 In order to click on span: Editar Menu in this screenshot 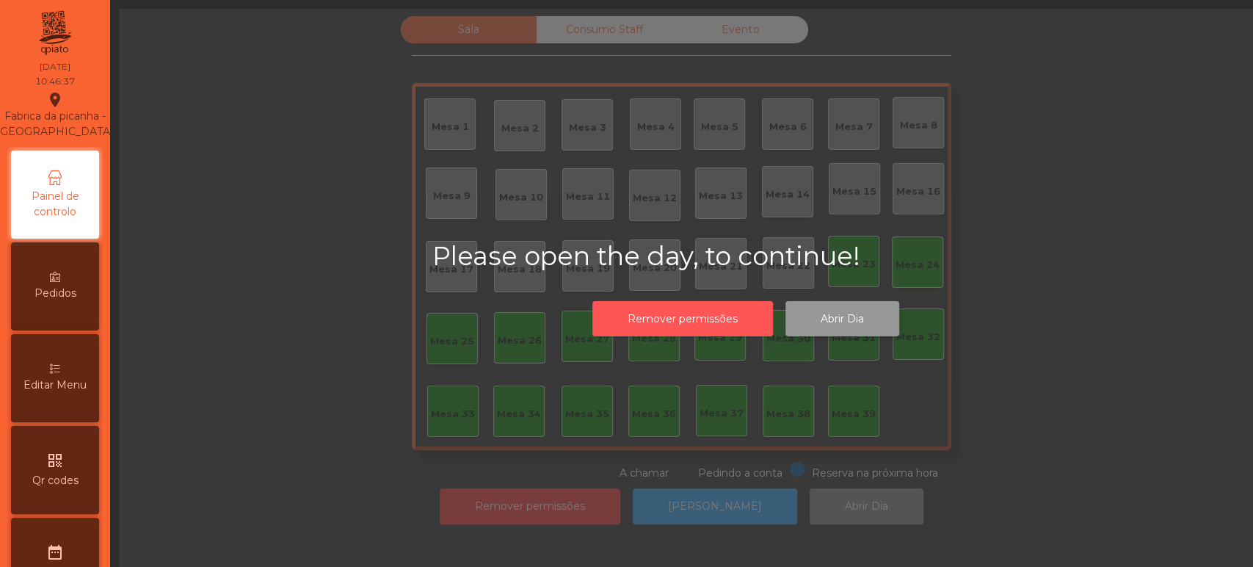, I will do `click(55, 385)`.